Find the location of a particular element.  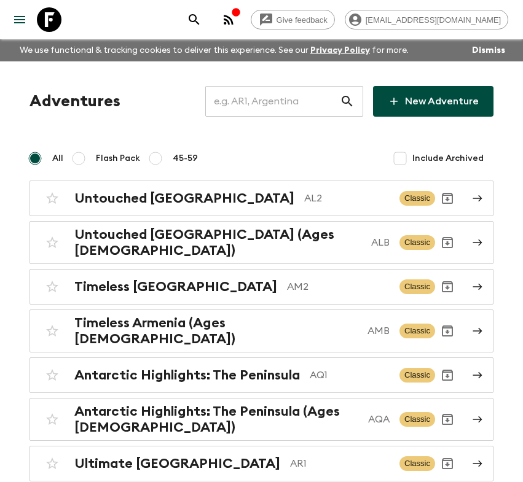

a: Give feedback is located at coordinates (293, 20).